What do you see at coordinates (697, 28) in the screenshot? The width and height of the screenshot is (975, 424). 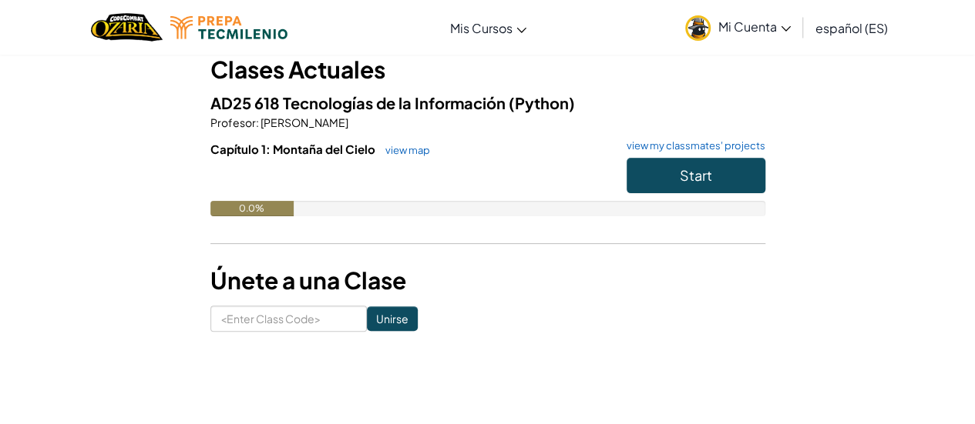 I see `img: avatar` at bounding box center [697, 28].